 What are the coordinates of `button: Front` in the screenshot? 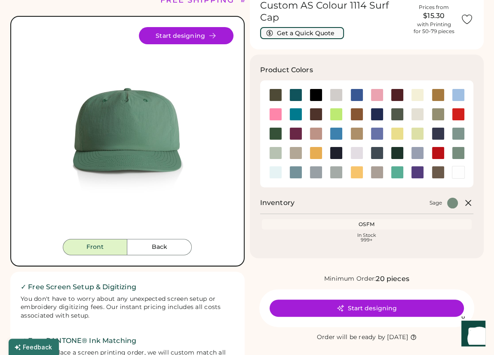 It's located at (95, 247).